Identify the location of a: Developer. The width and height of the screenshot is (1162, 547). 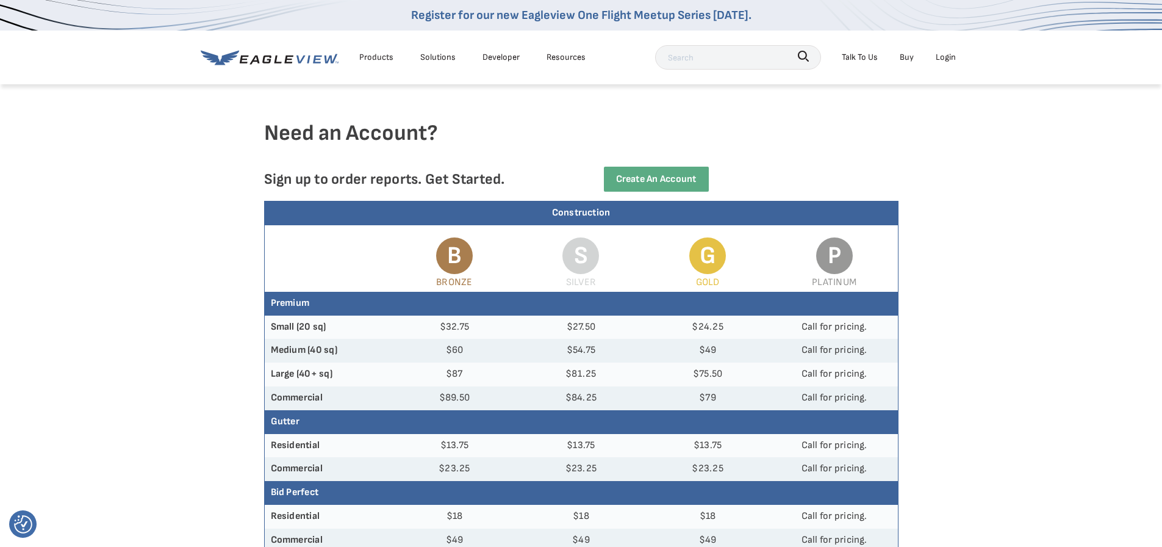
(501, 57).